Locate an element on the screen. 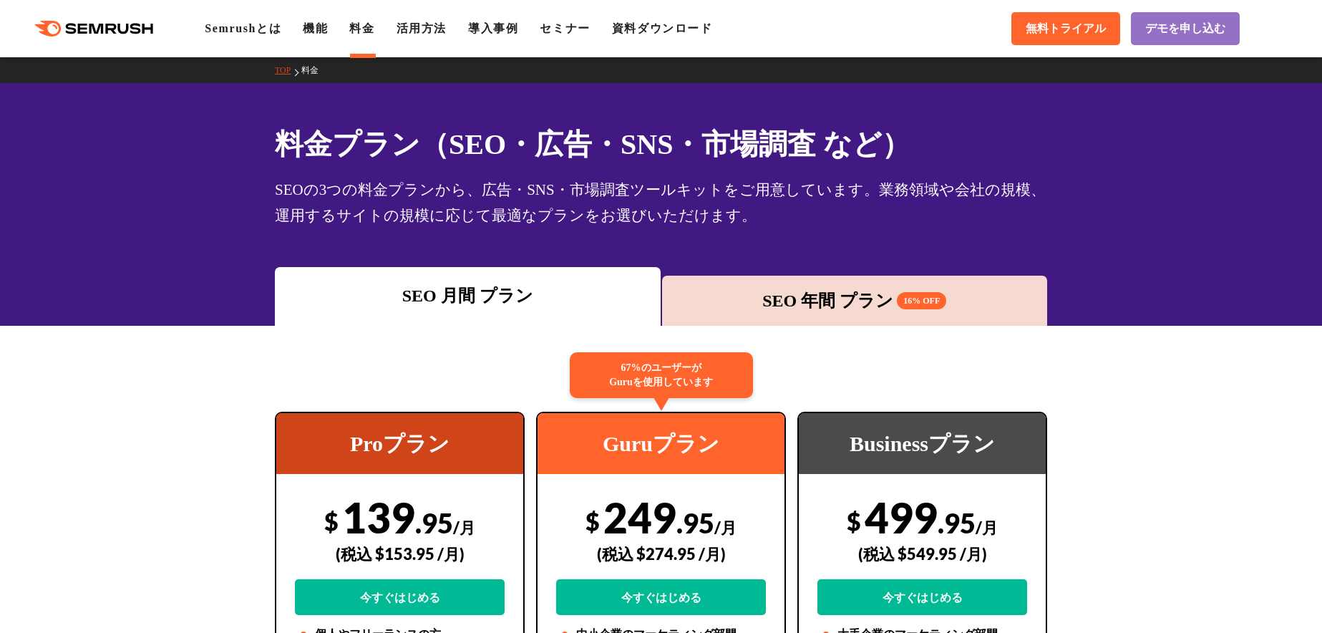  div: SEO 年間 プラン is located at coordinates (855, 301).